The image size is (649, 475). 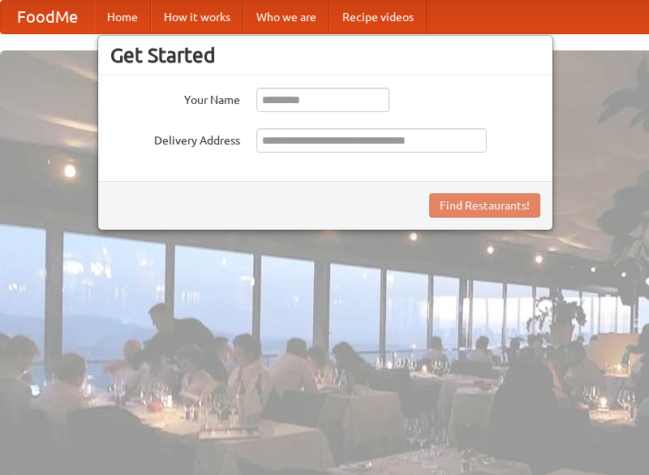 I want to click on a: FoodMe, so click(x=47, y=17).